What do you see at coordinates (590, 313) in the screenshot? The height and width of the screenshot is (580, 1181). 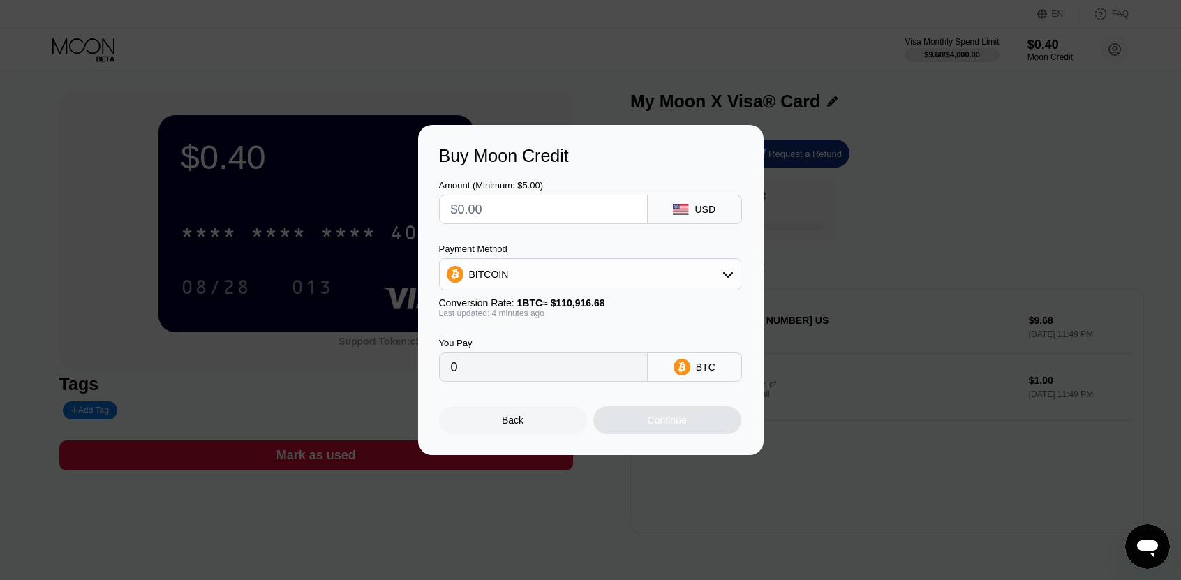 I see `div: Last updated: 4 minutes ago` at bounding box center [590, 313].